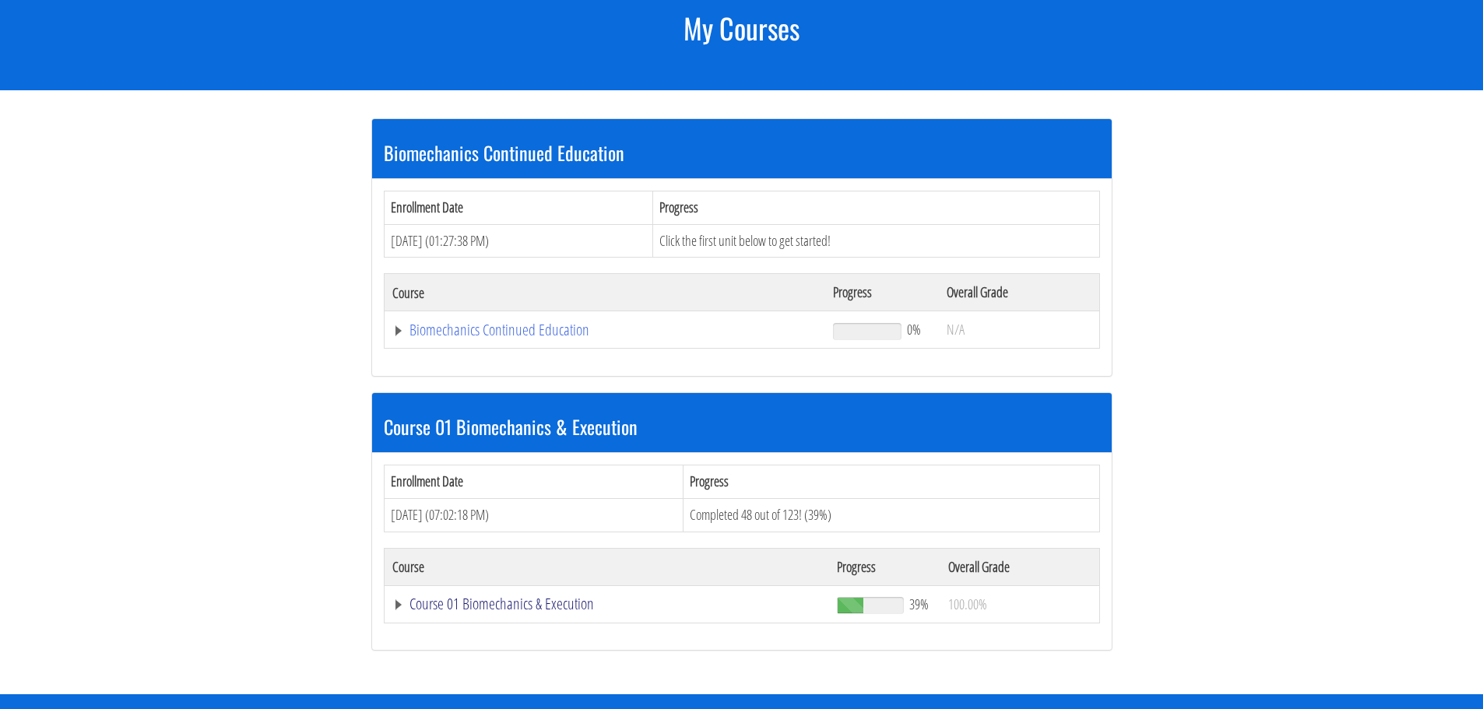 Image resolution: width=1483 pixels, height=709 pixels. I want to click on td: Click the first unit below to get started!, so click(876, 241).